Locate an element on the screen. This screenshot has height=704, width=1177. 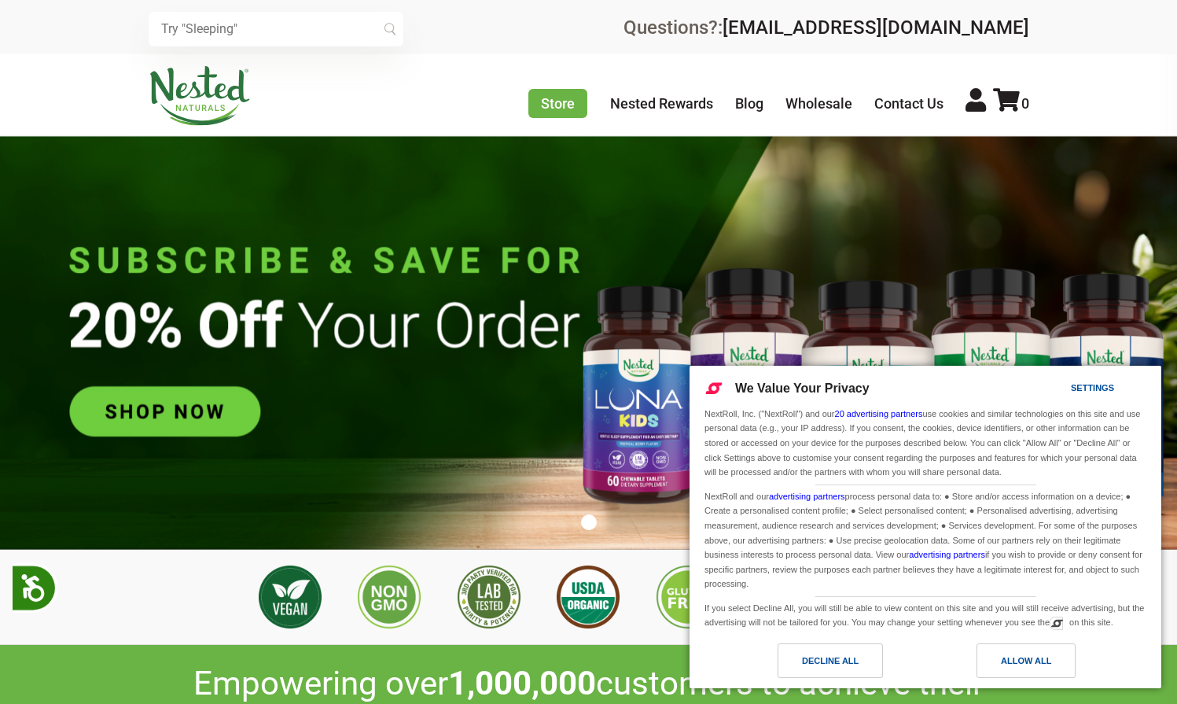
a: Contact Us is located at coordinates (909, 103).